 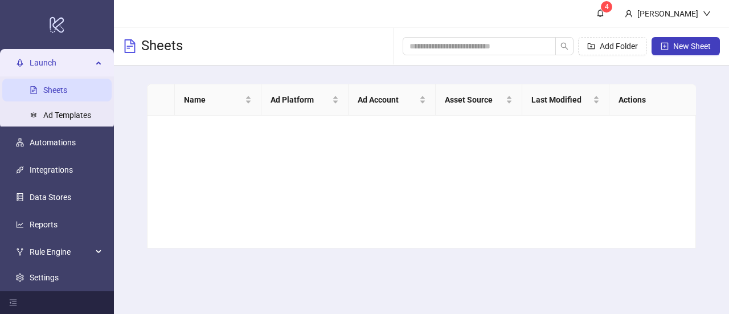 I want to click on span: fork, so click(x=20, y=252).